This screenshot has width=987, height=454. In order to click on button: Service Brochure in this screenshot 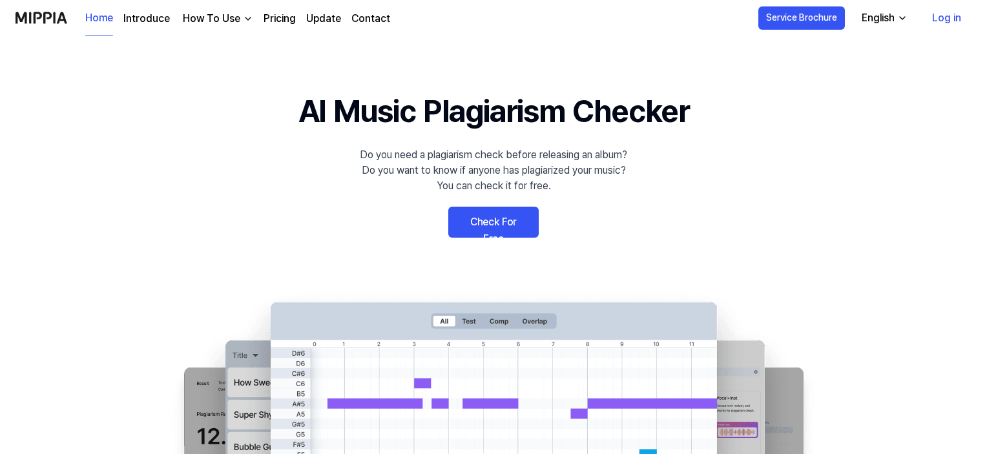, I will do `click(801, 18)`.